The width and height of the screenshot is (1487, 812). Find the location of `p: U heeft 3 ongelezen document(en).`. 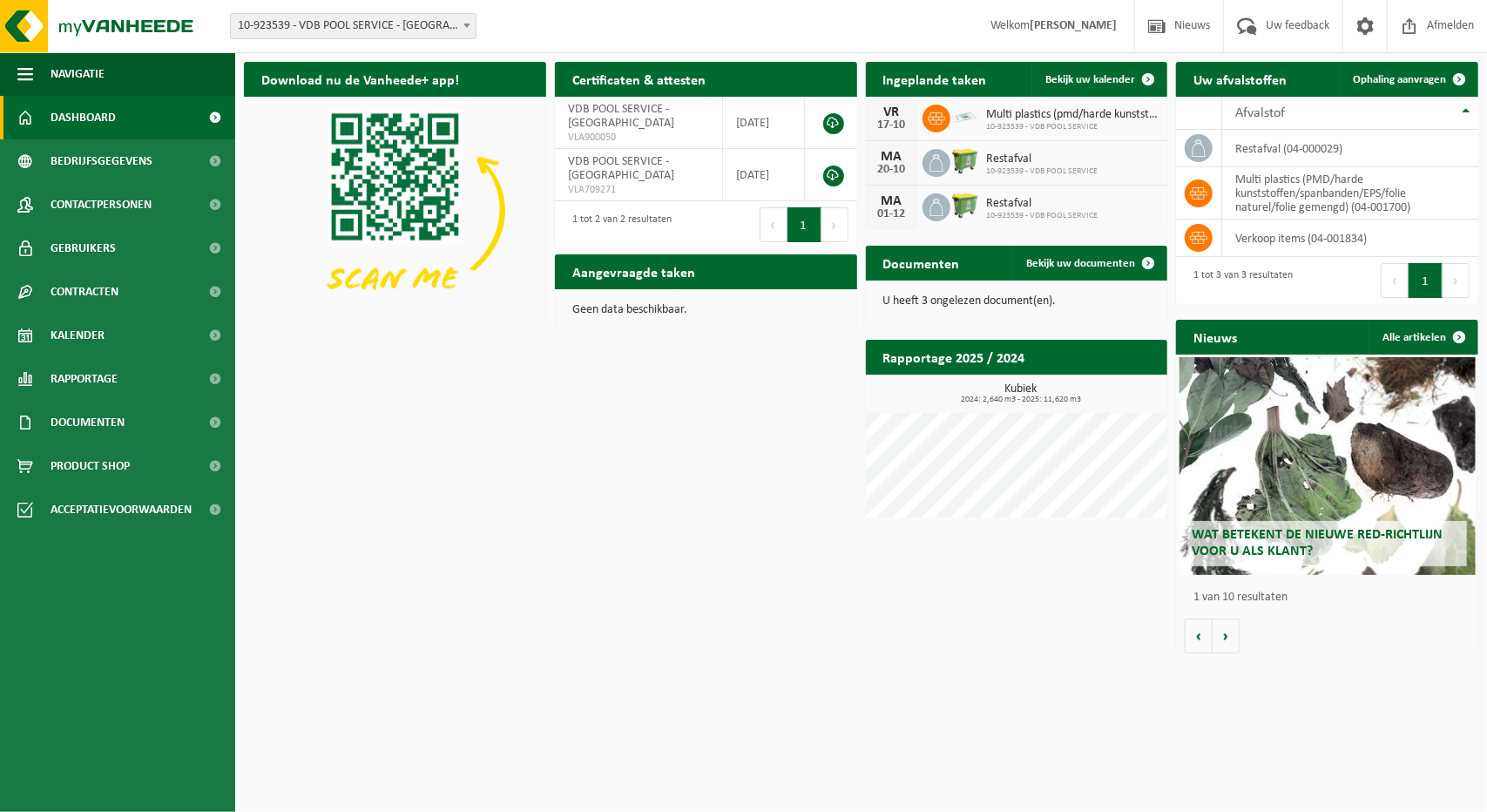

p: U heeft 3 ongelezen document(en). is located at coordinates (1016, 302).